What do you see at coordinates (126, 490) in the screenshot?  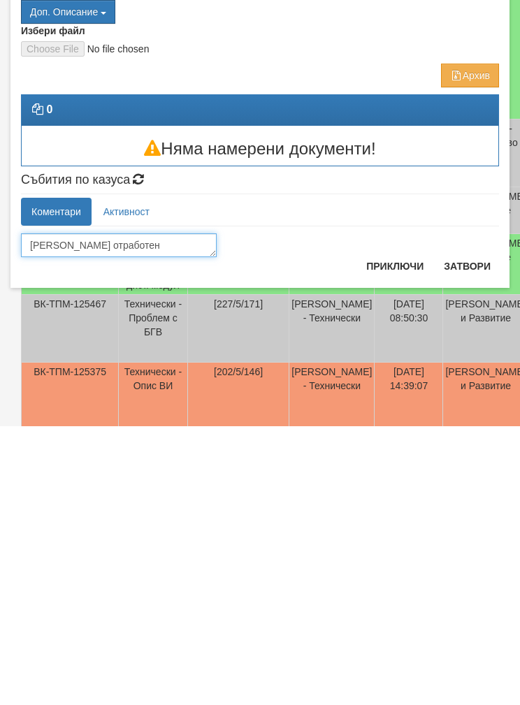 I see `a: Активност` at bounding box center [126, 490].